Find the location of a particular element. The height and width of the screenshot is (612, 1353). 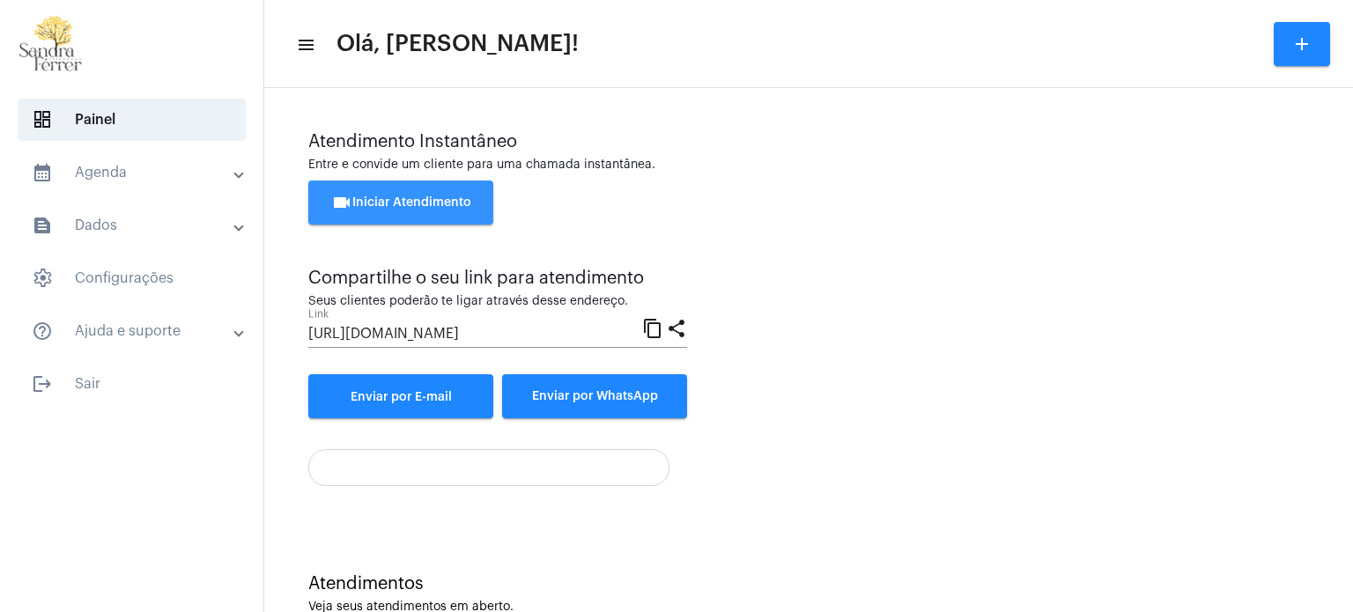

div: Atendimentos is located at coordinates (809, 584).